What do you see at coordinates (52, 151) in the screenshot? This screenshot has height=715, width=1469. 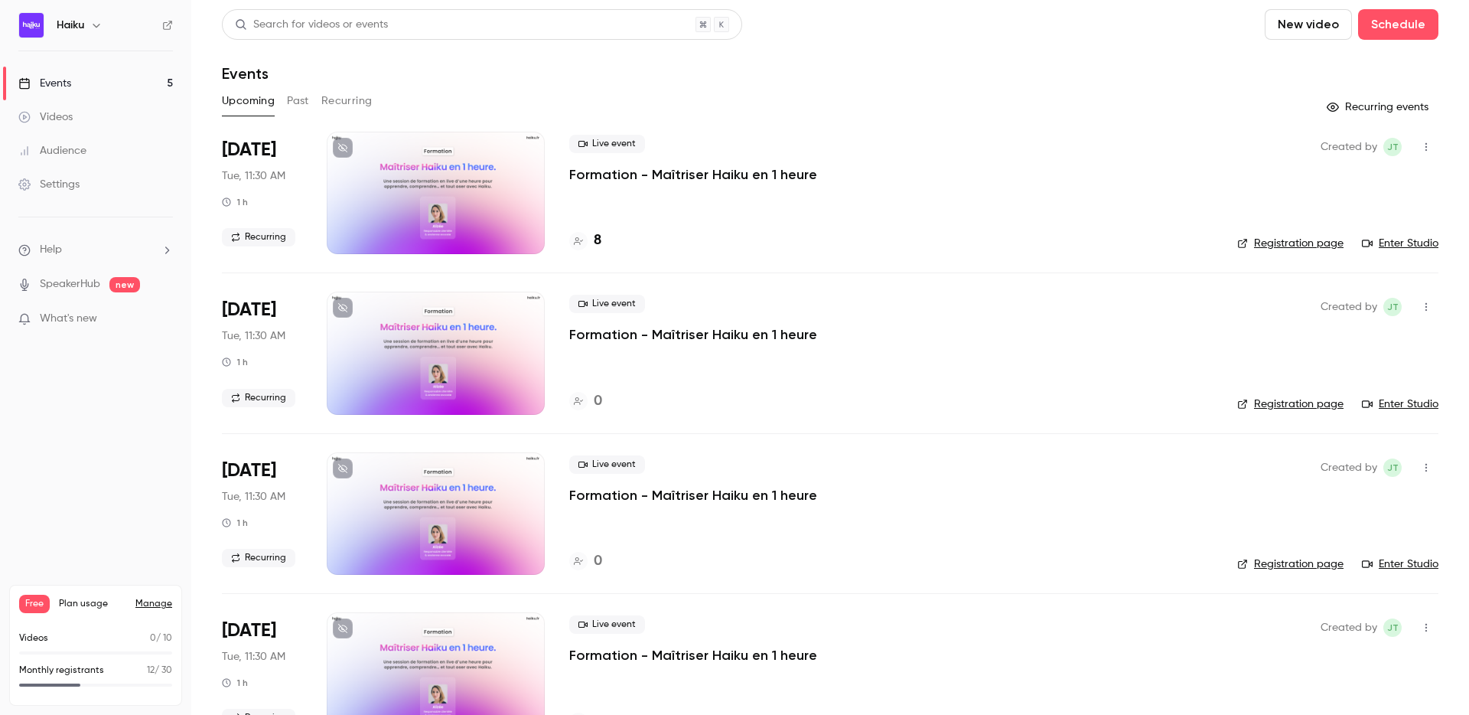 I see `div: Audience` at bounding box center [52, 151].